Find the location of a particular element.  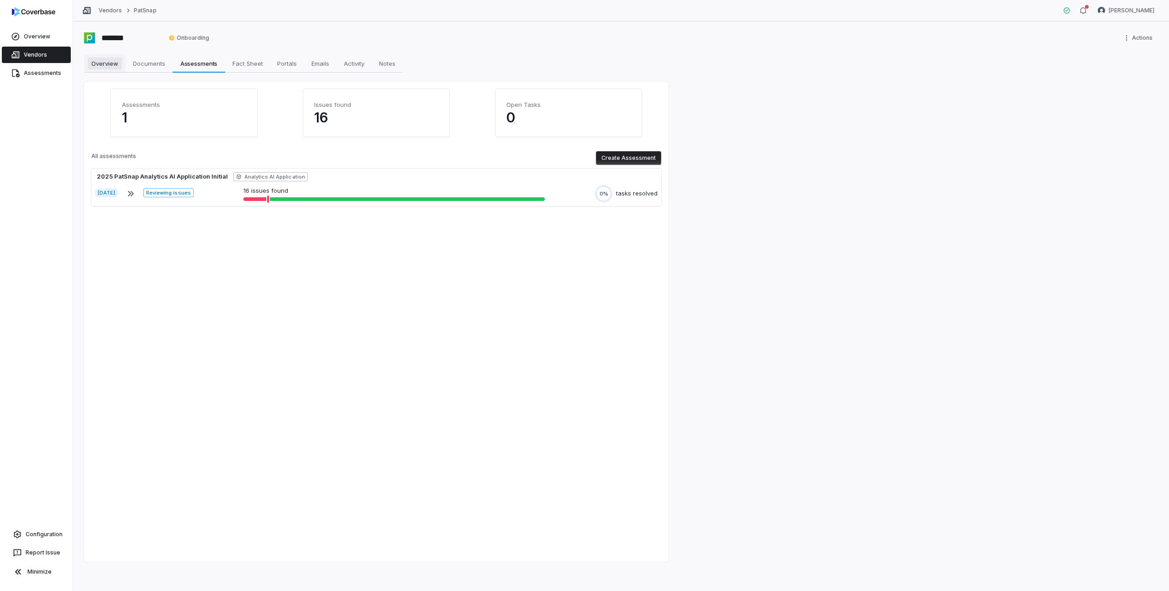

h4: Open Tasks is located at coordinates (569, 105).